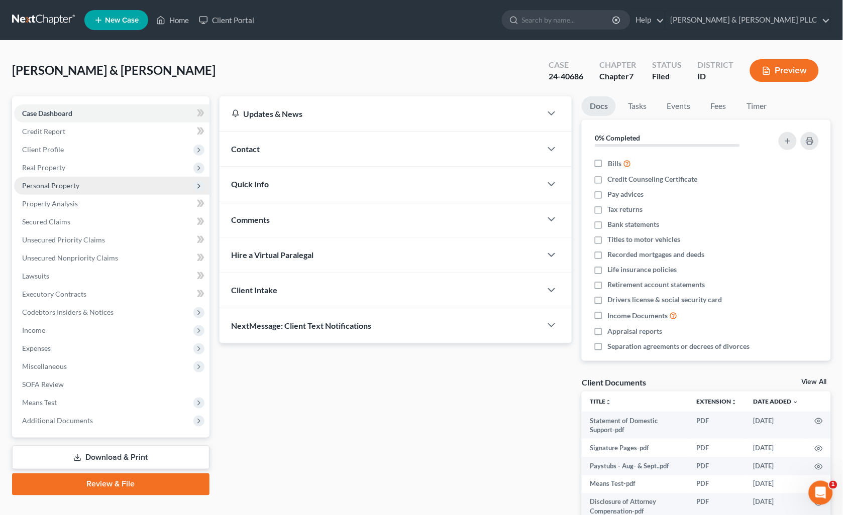 This screenshot has width=843, height=515. What do you see at coordinates (57, 420) in the screenshot?
I see `span: Additional Documents` at bounding box center [57, 420].